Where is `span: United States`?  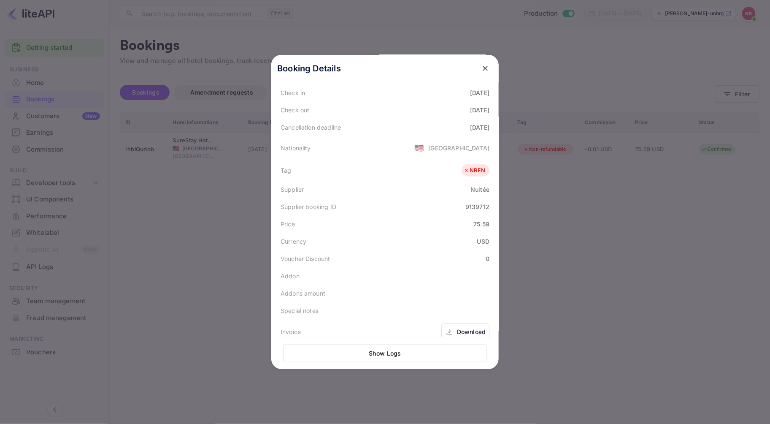
span: United States is located at coordinates (419, 148).